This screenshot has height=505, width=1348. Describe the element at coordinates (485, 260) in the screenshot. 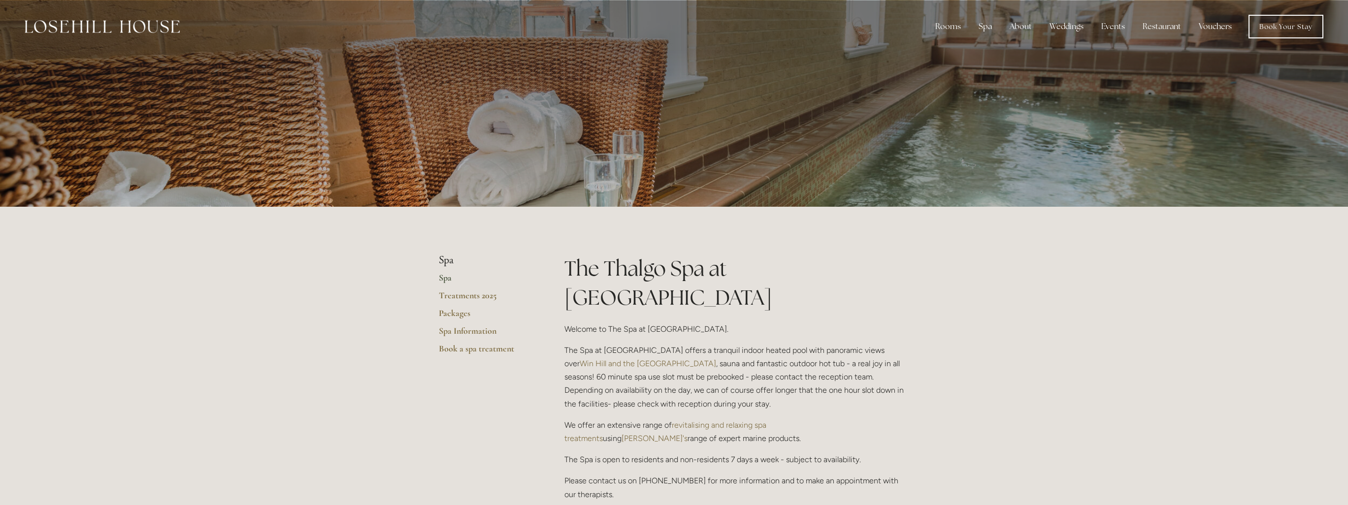

I see `li: Spa` at that location.